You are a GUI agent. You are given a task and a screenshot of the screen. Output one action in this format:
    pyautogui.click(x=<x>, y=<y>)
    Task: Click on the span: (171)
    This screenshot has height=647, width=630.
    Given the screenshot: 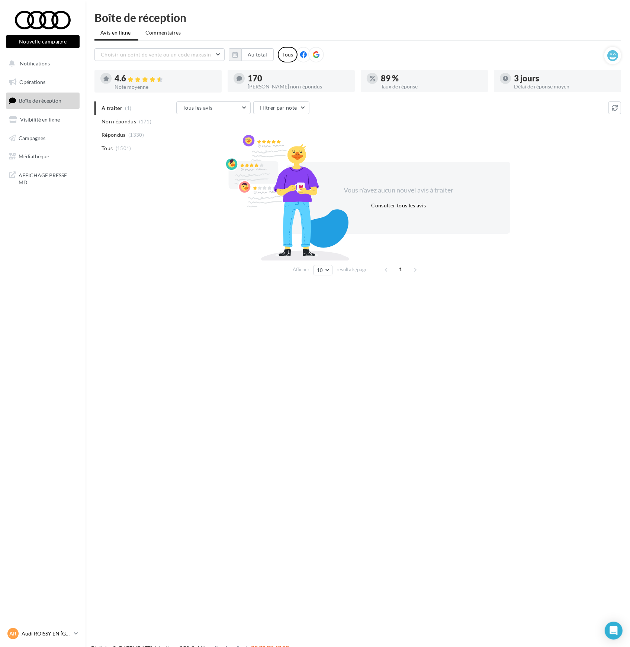 What is the action you would take?
    pyautogui.click(x=145, y=122)
    